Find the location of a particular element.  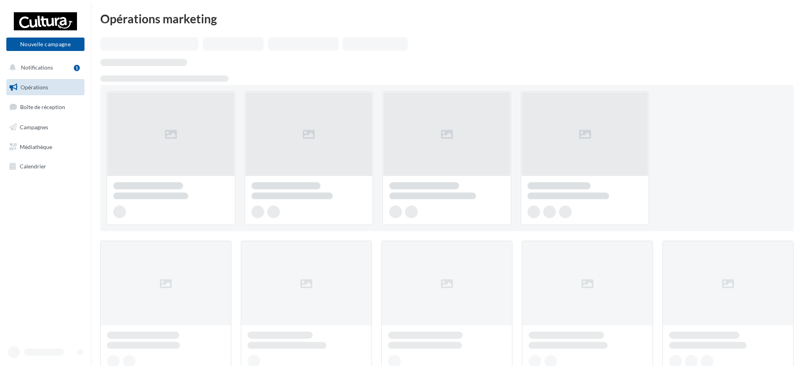

a: Calendrier is located at coordinates (45, 166).